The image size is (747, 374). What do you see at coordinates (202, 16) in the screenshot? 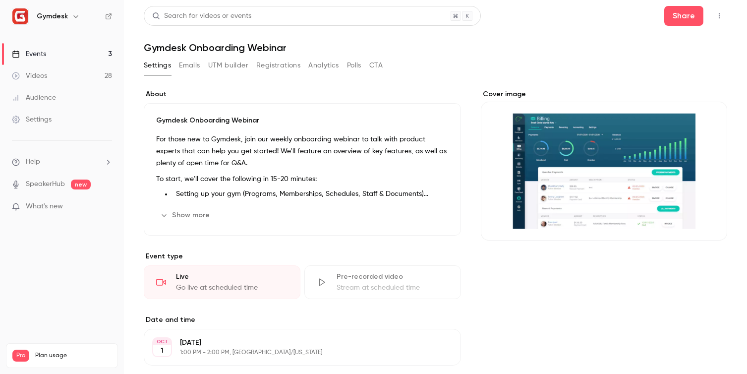
I see `div: Search for videos or events` at bounding box center [202, 16].